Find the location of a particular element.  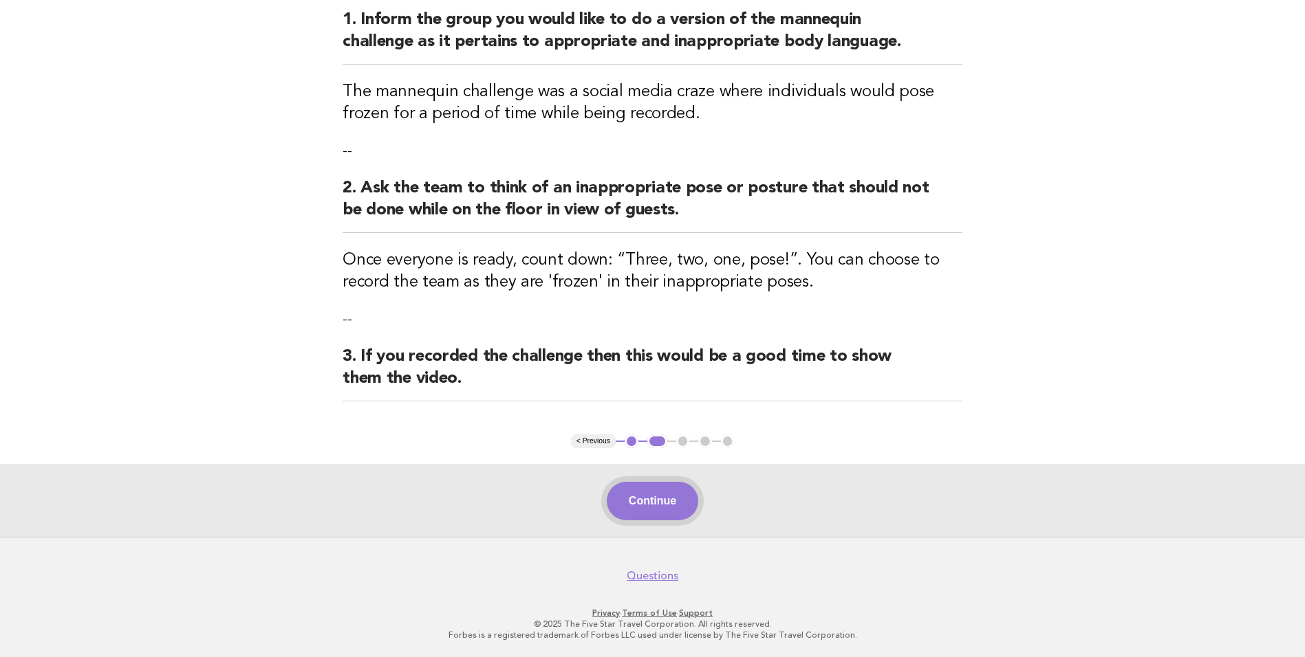

button: < Previous is located at coordinates (593, 441).